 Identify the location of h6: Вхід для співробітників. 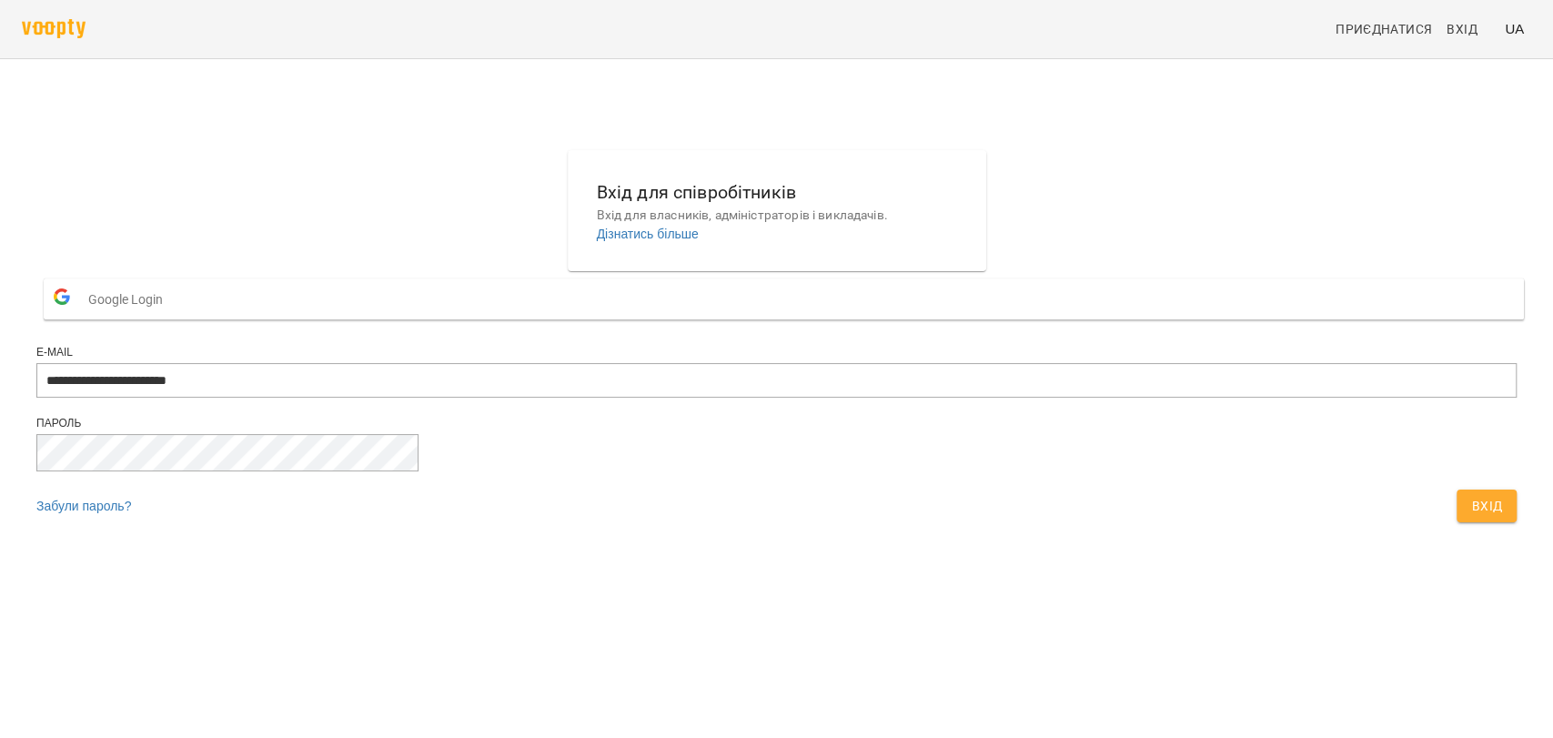
(777, 192).